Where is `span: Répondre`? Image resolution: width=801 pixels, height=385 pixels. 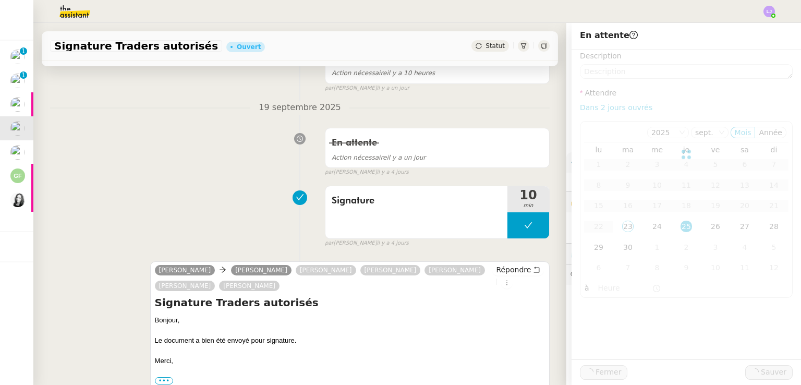 span: Répondre is located at coordinates (513, 270).